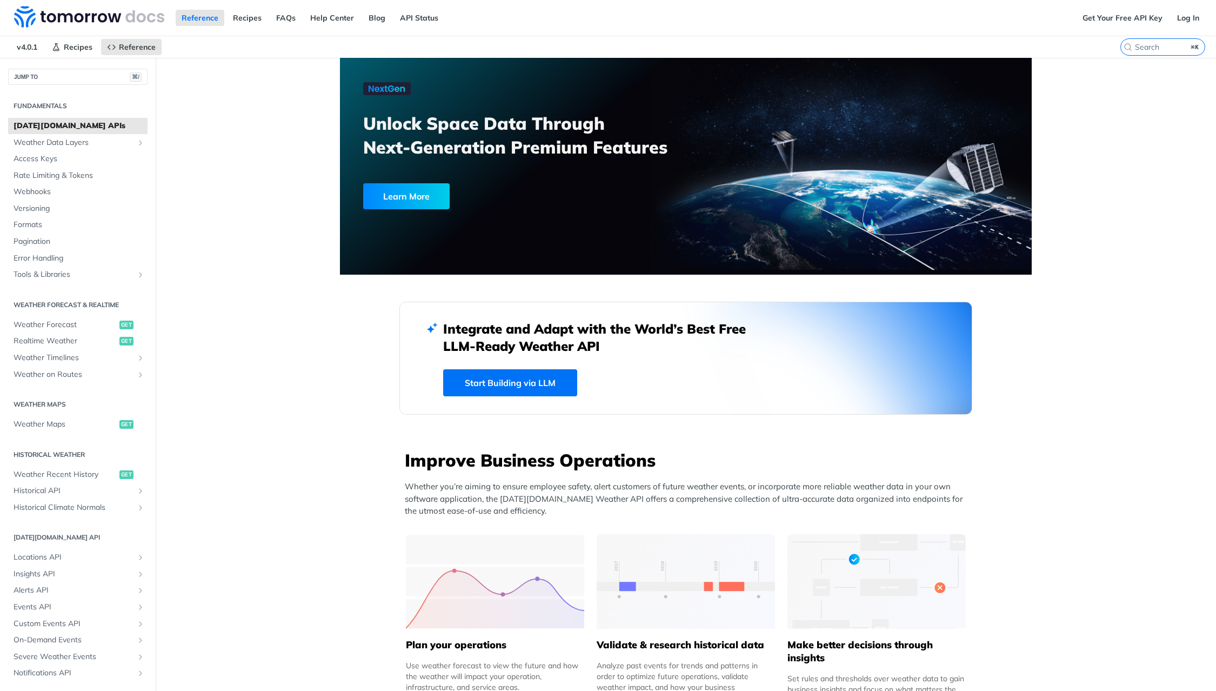 The height and width of the screenshot is (691, 1216). What do you see at coordinates (78, 508) in the screenshot?
I see `a: Historical Climate NormalsShow subpages for Historical Climate Normals` at bounding box center [78, 508].